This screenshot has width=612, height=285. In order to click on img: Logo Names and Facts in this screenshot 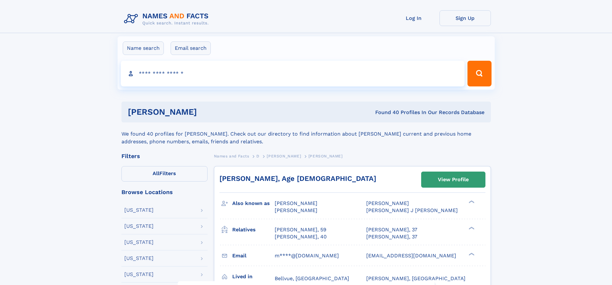, I will do `click(168, 19)`.